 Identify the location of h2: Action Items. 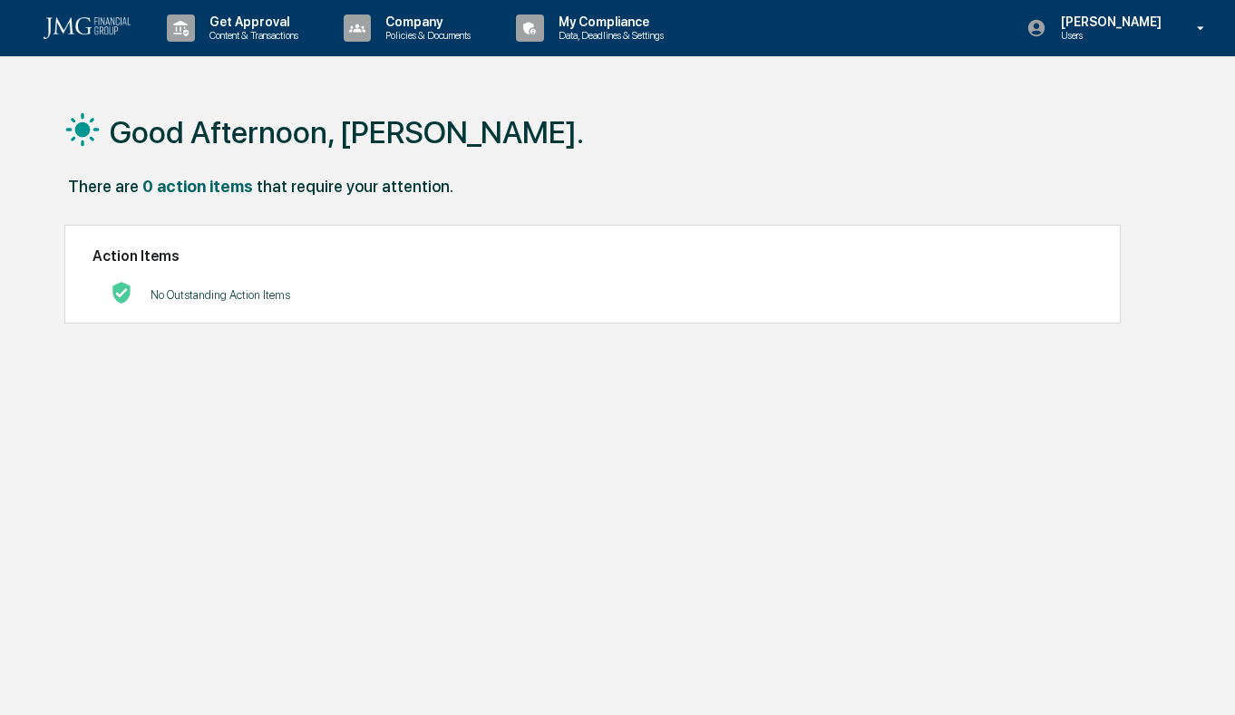
(592, 256).